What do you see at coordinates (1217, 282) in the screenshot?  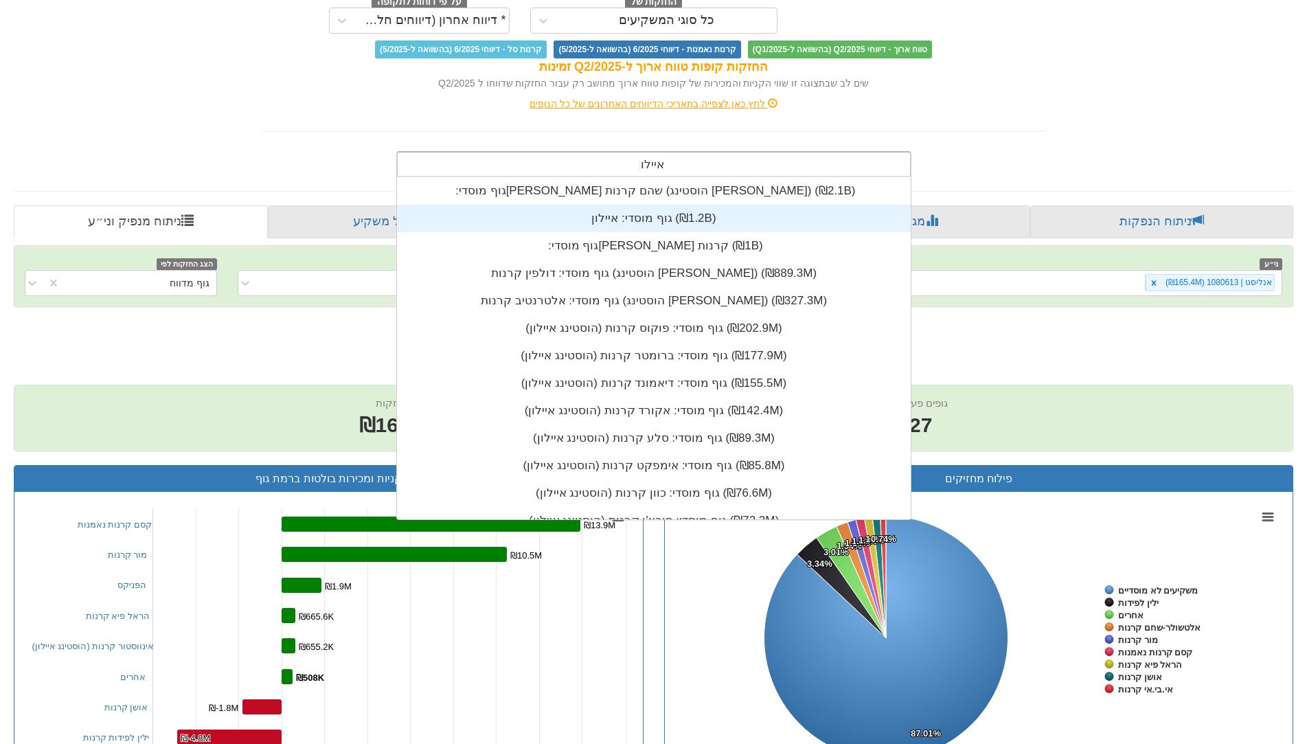 I see `div: אנליסט | 1080613 (₪165.4M)` at bounding box center [1217, 282].